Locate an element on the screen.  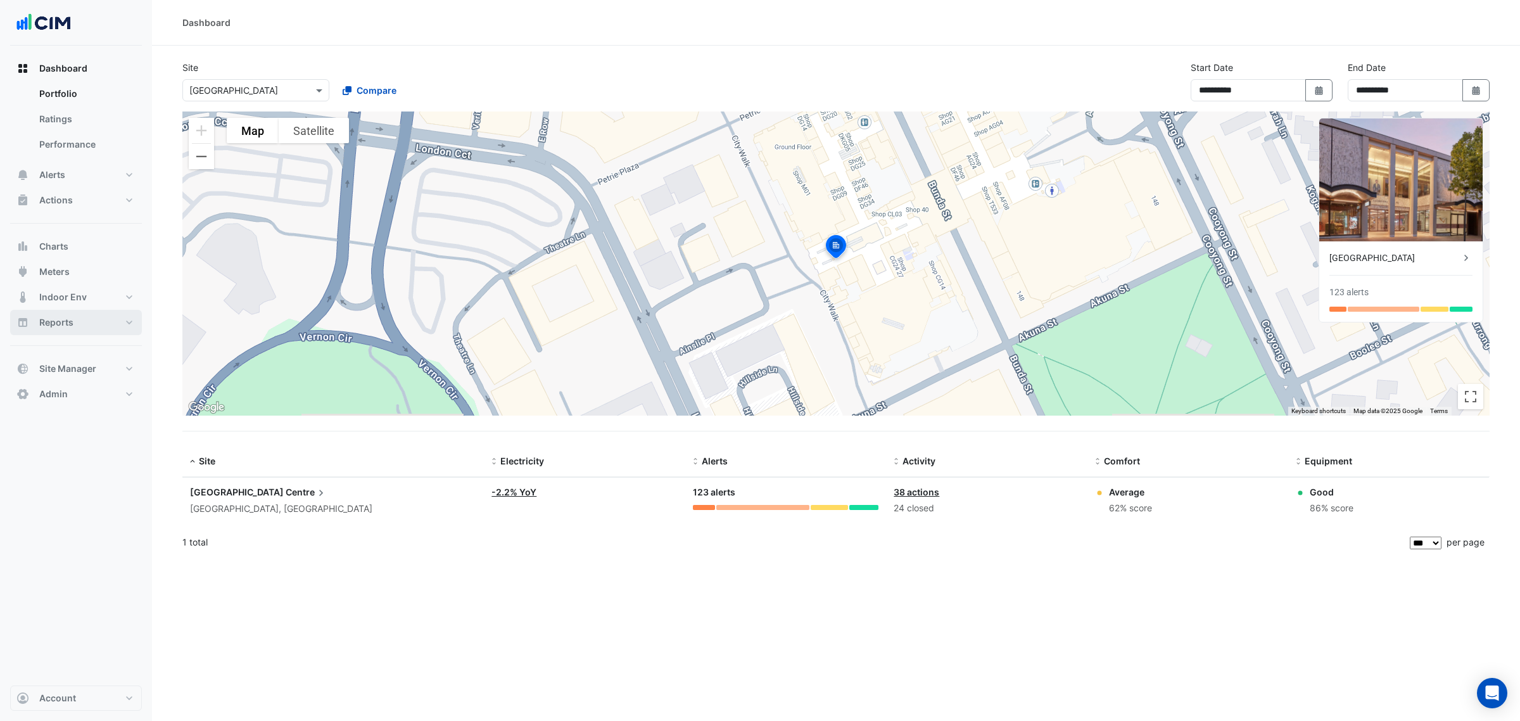
app-icon: Admin is located at coordinates (23, 394).